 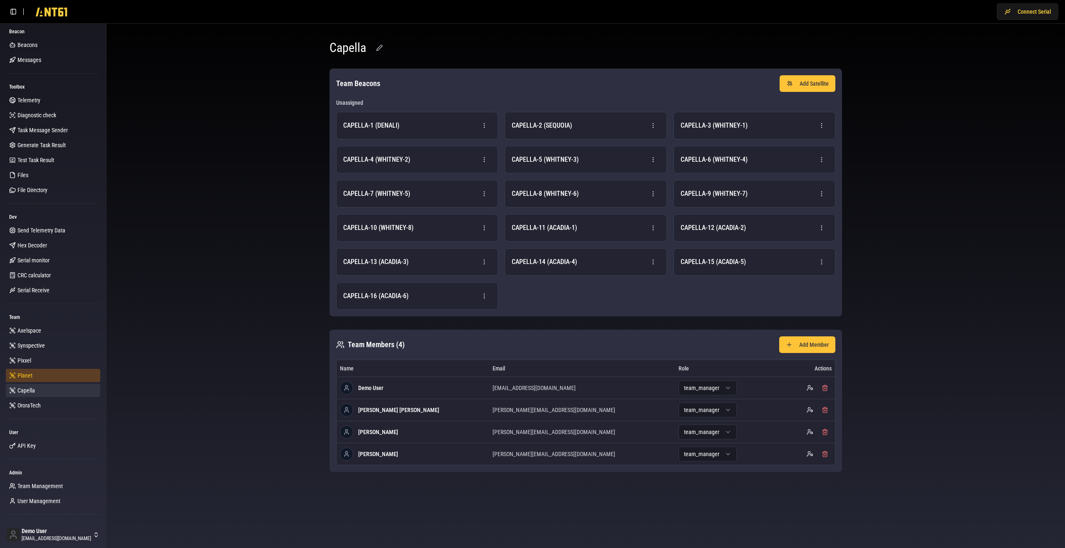 I want to click on div: Beacon, so click(x=53, y=32).